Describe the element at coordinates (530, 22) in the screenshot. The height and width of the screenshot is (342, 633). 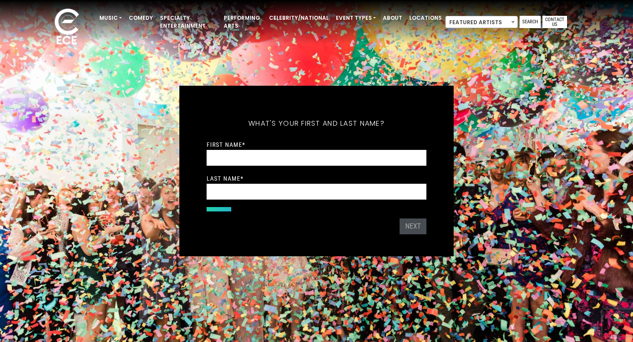
I see `a: Search` at that location.